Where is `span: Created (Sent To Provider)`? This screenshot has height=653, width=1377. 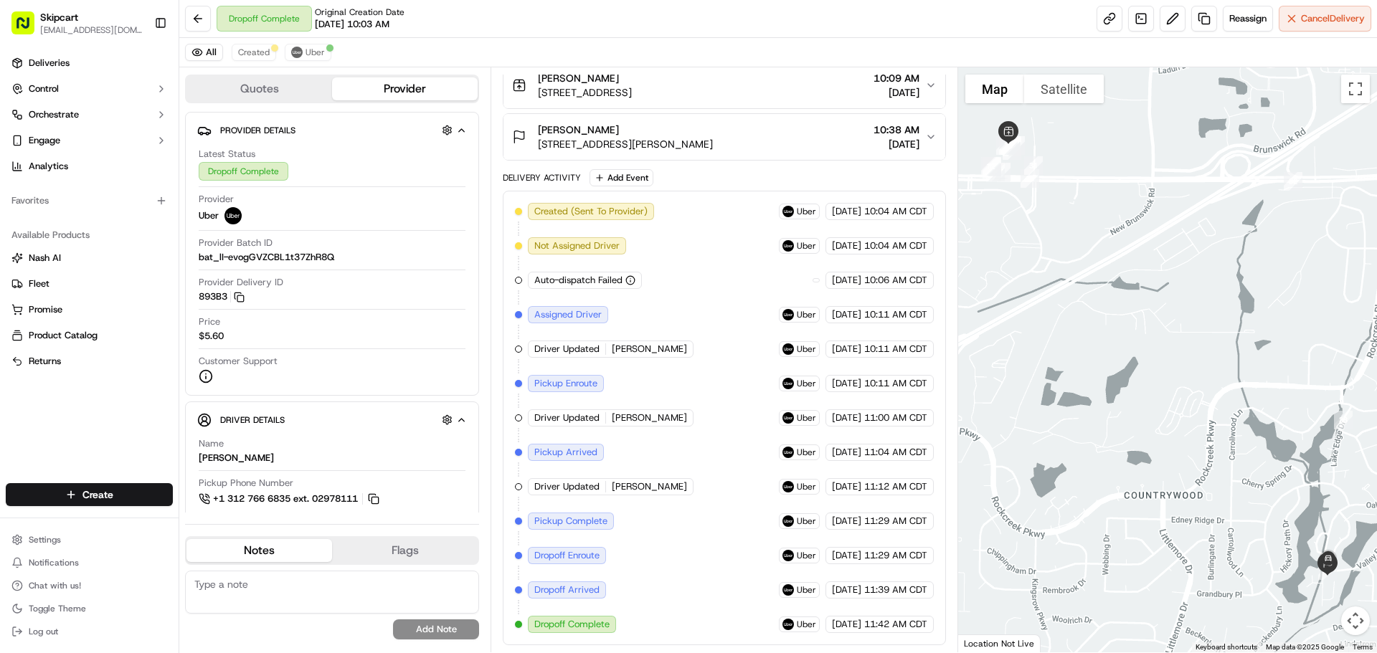 span: Created (Sent To Provider) is located at coordinates (591, 212).